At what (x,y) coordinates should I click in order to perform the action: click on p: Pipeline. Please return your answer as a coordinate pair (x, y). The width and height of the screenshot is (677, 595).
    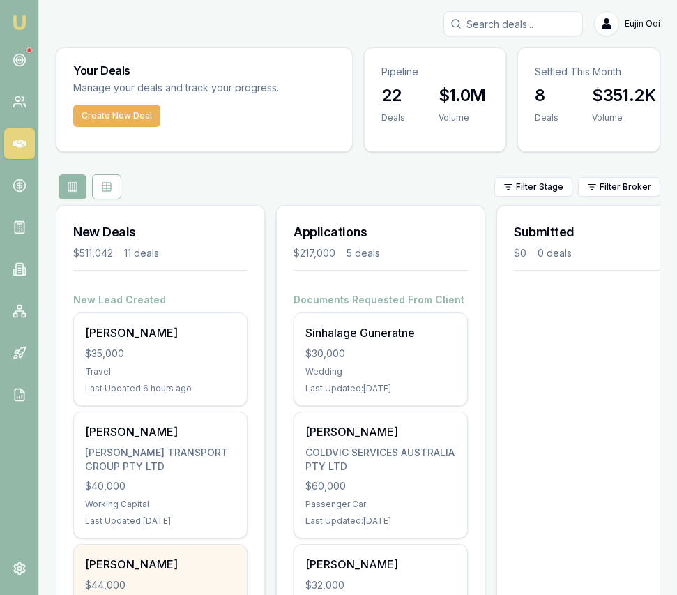
    Looking at the image, I should click on (435, 72).